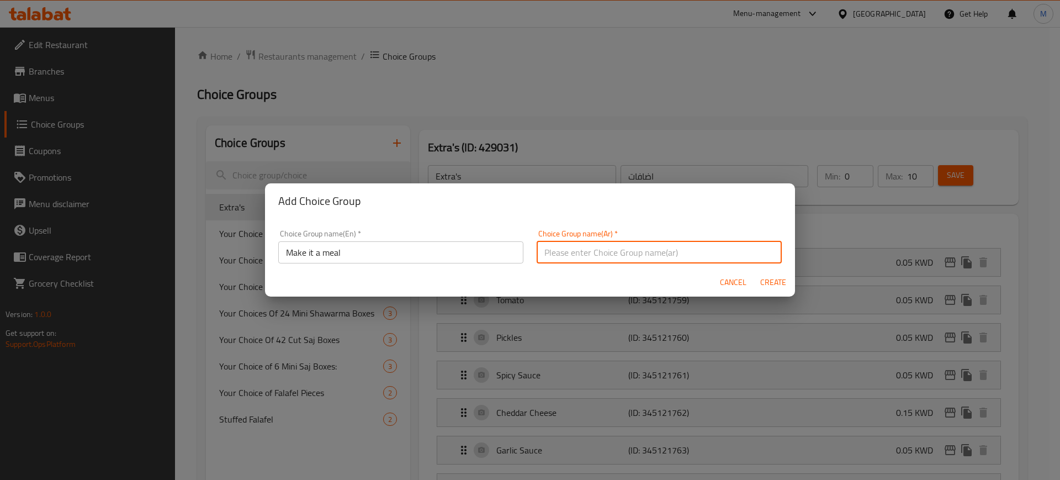  Describe the element at coordinates (733, 282) in the screenshot. I see `button: Cancel` at that location.